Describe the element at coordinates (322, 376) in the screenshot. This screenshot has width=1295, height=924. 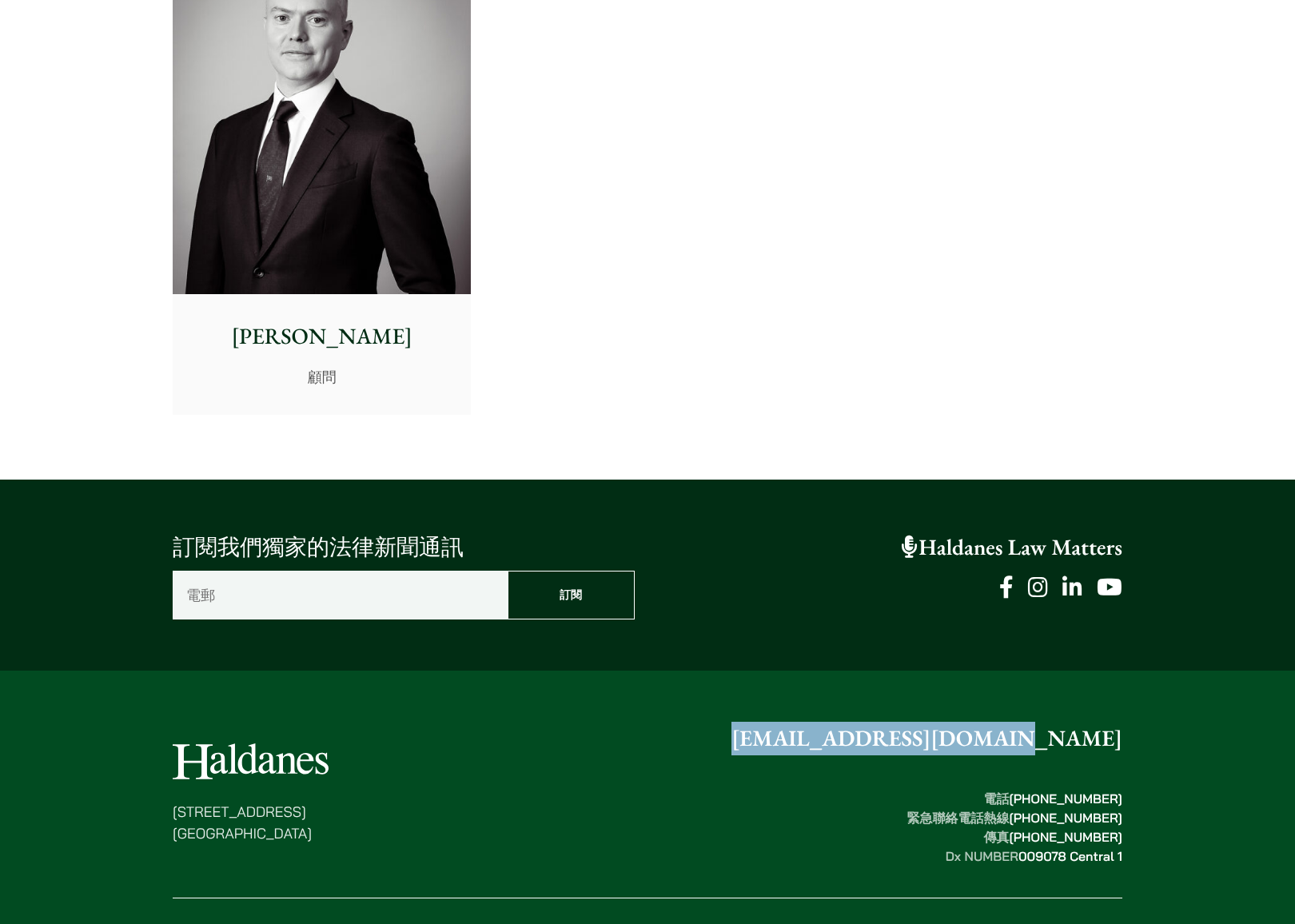
I see `p: 顧問` at that location.